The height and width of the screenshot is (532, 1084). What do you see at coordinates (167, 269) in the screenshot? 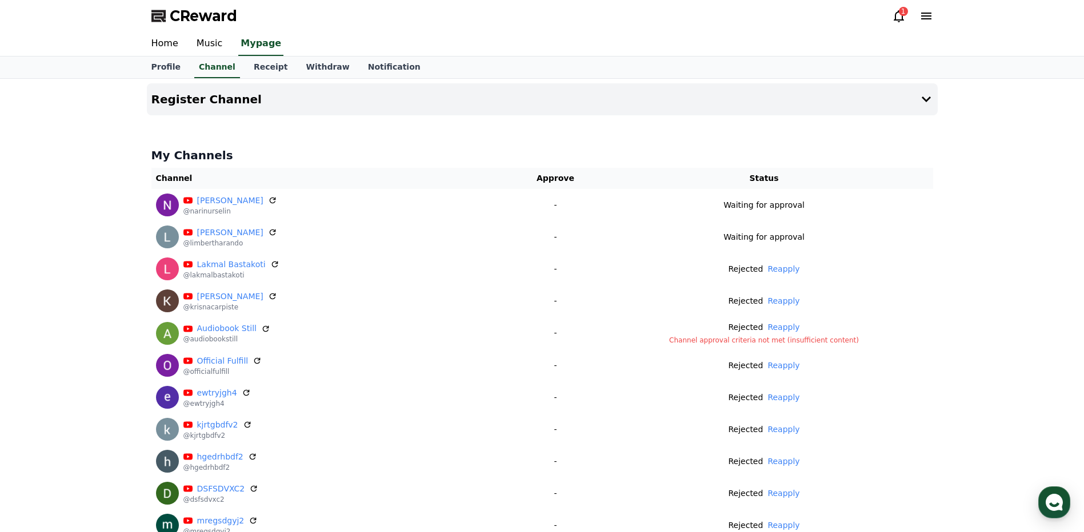
I see `img: Lakmal Bastakoti` at bounding box center [167, 269].